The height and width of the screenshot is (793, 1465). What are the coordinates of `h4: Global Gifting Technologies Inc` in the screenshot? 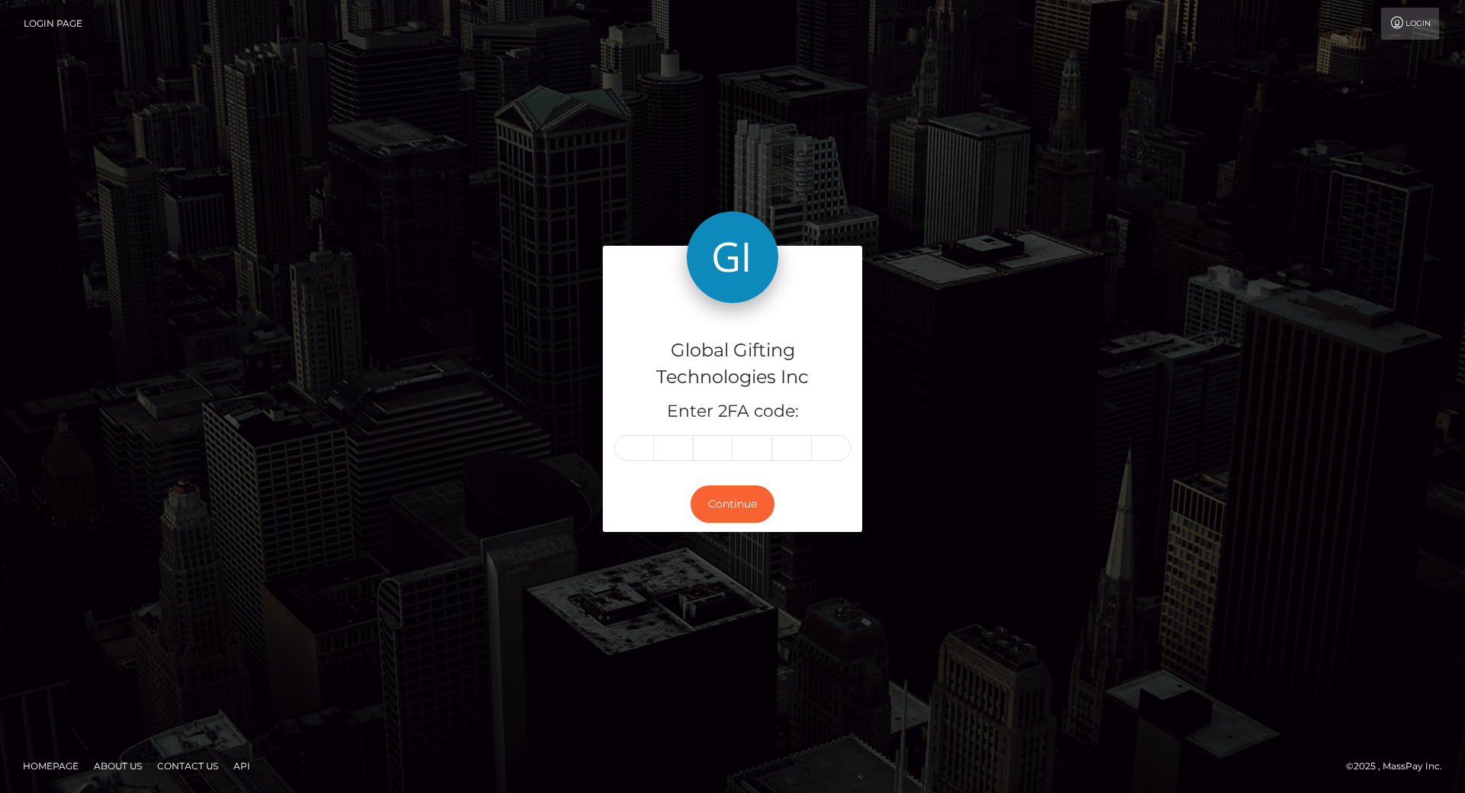 It's located at (733, 364).